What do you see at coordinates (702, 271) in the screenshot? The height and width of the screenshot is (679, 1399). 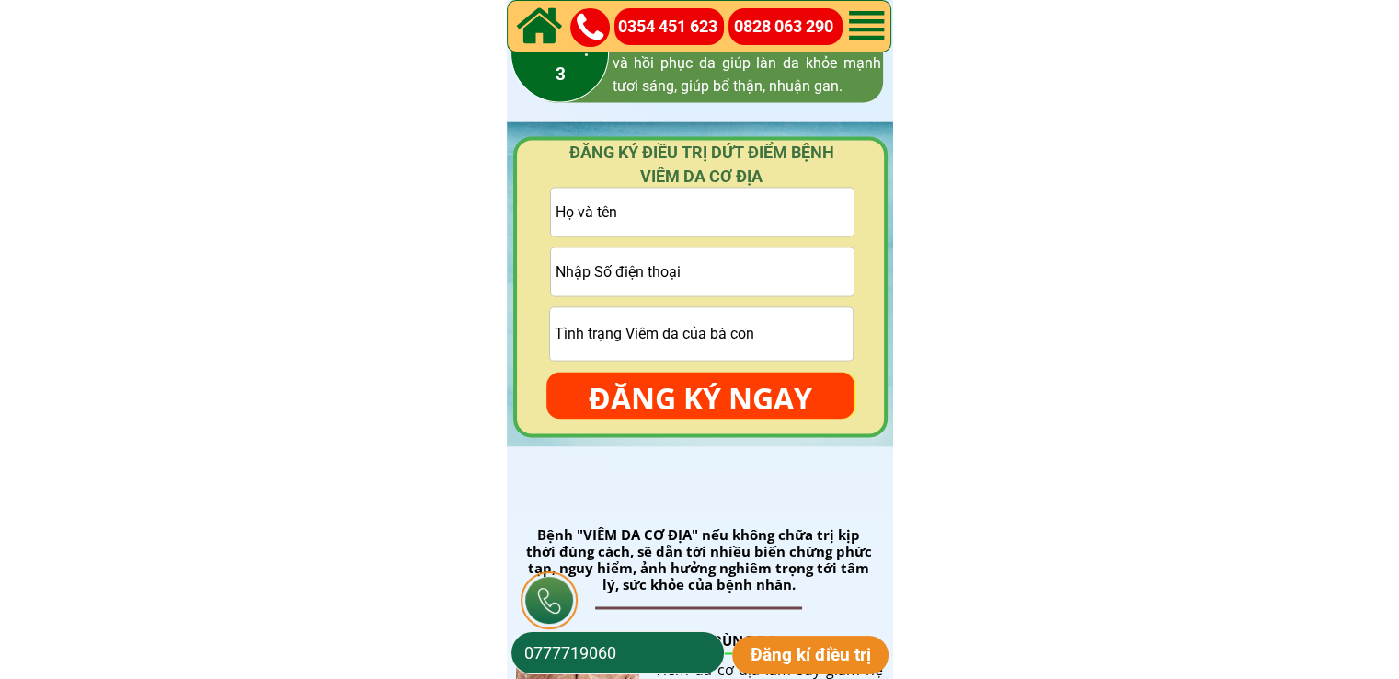 I see `input: Vui lòng nhập ĐÚNG SỐ ĐIỆN THOẠI` at bounding box center [702, 271].